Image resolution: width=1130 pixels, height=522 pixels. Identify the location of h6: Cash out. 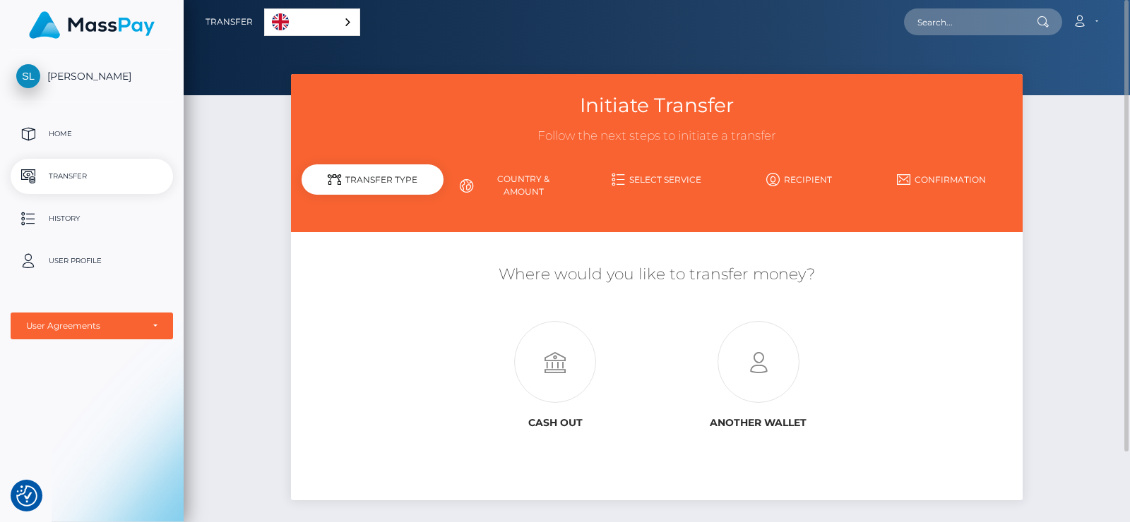
(555, 423).